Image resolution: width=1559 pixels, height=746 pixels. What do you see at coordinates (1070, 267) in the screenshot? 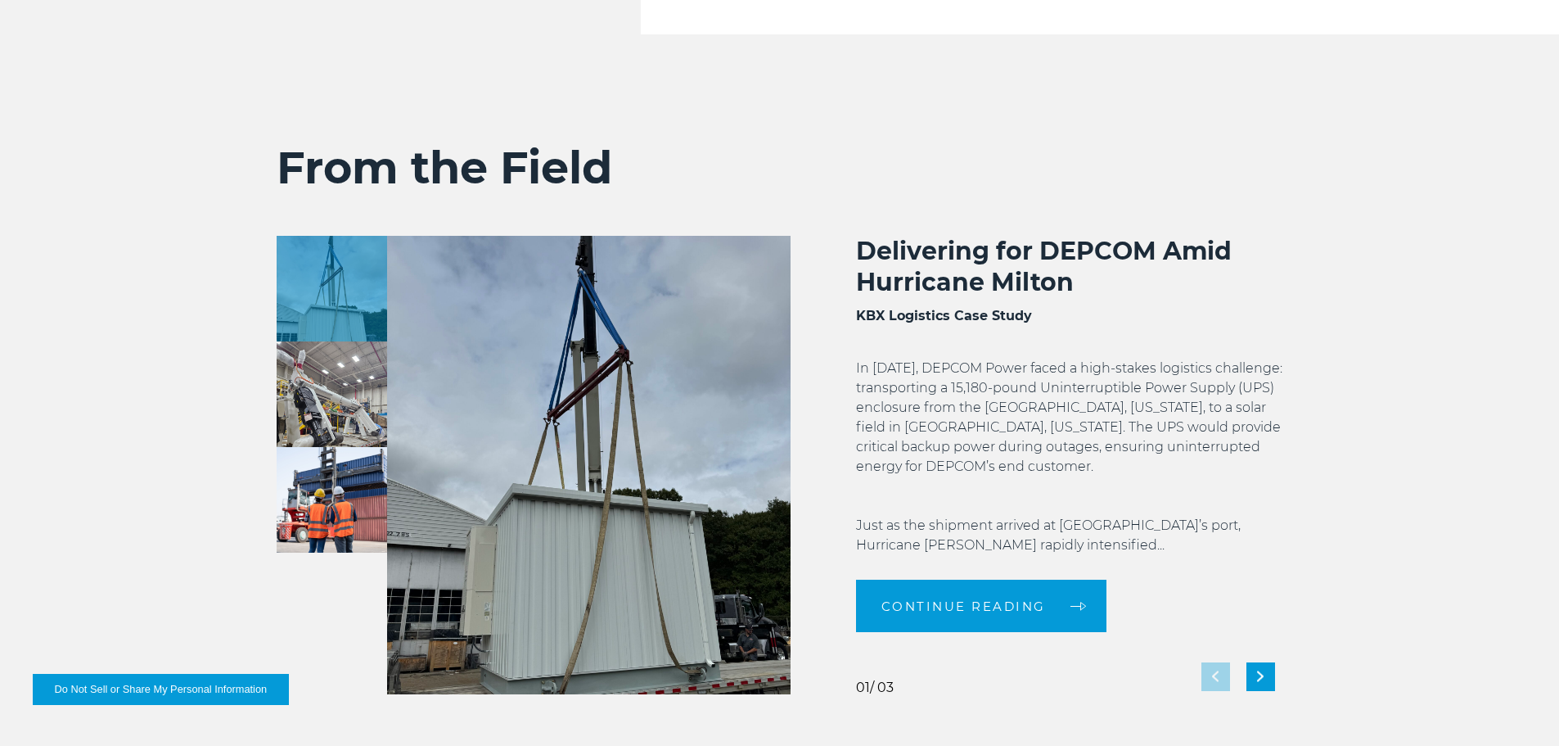
I see `h2: Delivering for DEPCOM Amid Hurricane Milton` at bounding box center [1070, 267].